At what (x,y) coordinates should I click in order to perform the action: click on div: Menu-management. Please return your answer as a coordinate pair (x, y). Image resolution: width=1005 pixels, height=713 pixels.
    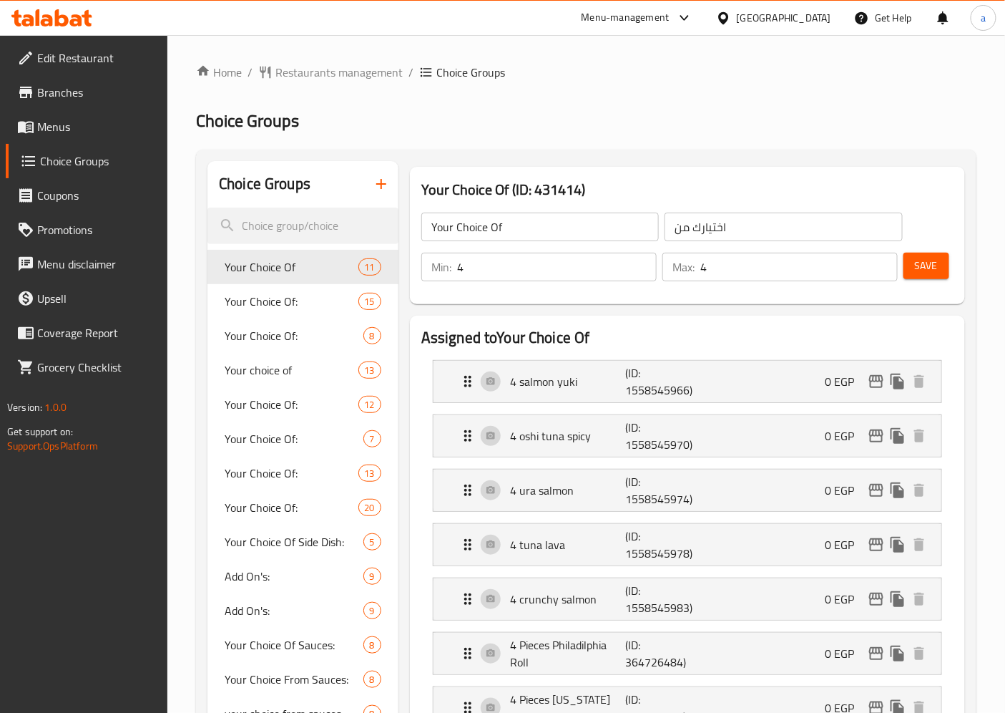
    Looking at the image, I should click on (625, 18).